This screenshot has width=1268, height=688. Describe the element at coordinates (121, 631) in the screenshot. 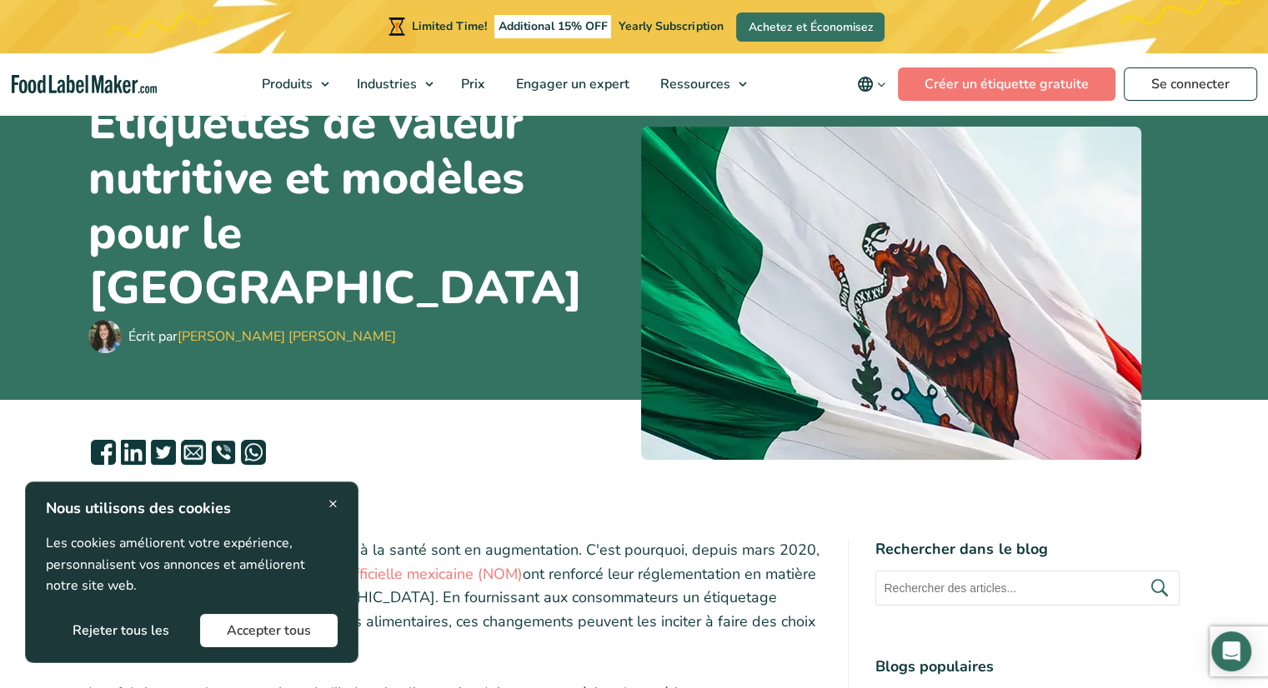

I see `button: Rejeter tous les` at that location.